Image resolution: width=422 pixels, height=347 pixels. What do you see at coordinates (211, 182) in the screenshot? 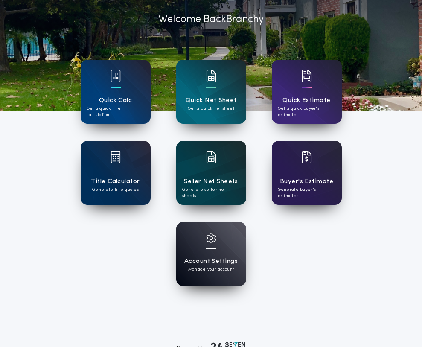
I see `h1: Seller Net Sheets` at bounding box center [211, 182].